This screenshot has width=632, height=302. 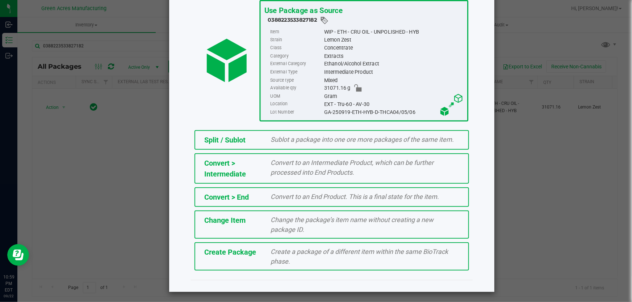 I want to click on span: Change Item, so click(x=225, y=221).